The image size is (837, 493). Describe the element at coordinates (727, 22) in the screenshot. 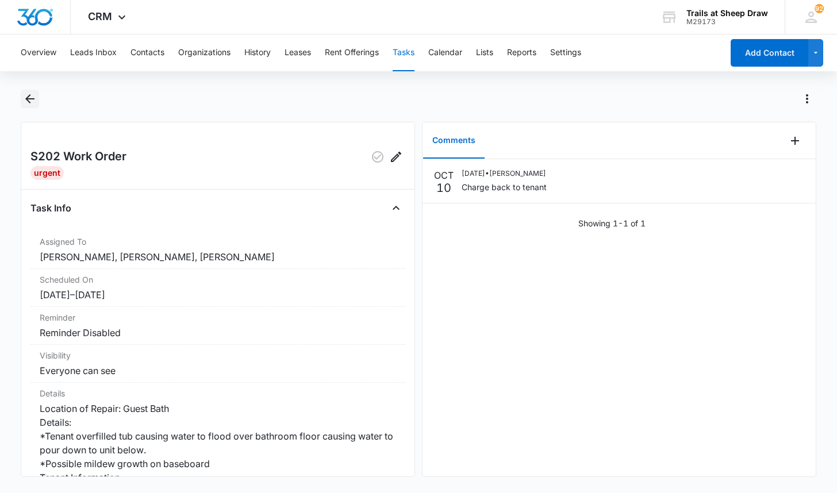

I see `div: account id` at that location.